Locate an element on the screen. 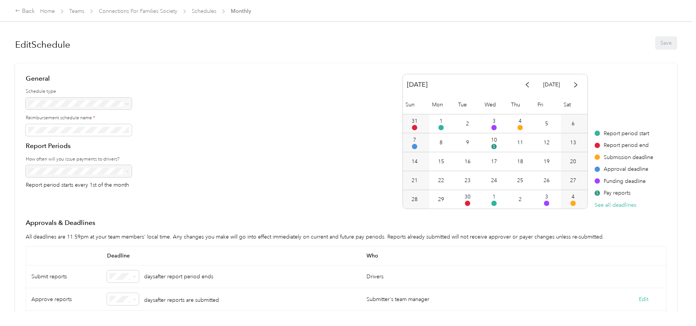 This screenshot has width=696, height=326. span: Deadline is located at coordinates (232, 256).